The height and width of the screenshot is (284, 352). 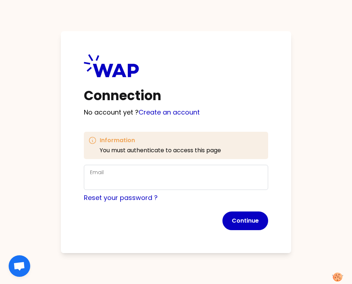 I want to click on a: Create an account, so click(x=169, y=112).